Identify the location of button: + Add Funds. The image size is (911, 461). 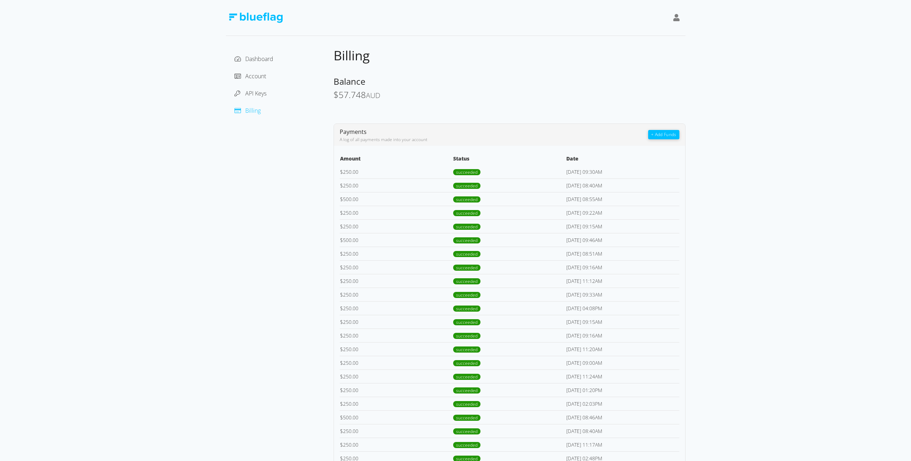
(664, 135).